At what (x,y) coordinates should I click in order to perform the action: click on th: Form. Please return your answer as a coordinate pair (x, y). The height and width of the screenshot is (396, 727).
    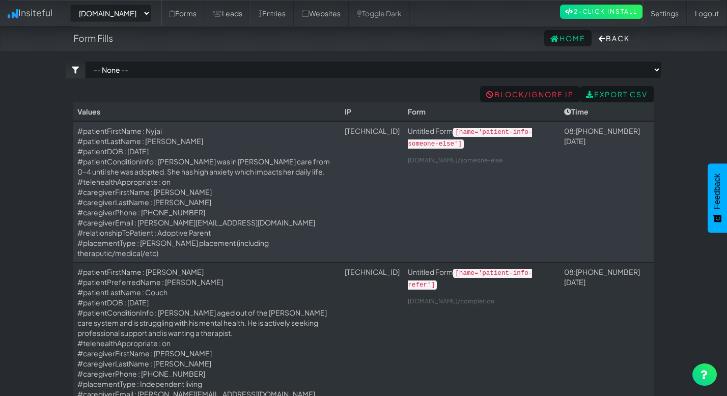
    Looking at the image, I should click on (482, 112).